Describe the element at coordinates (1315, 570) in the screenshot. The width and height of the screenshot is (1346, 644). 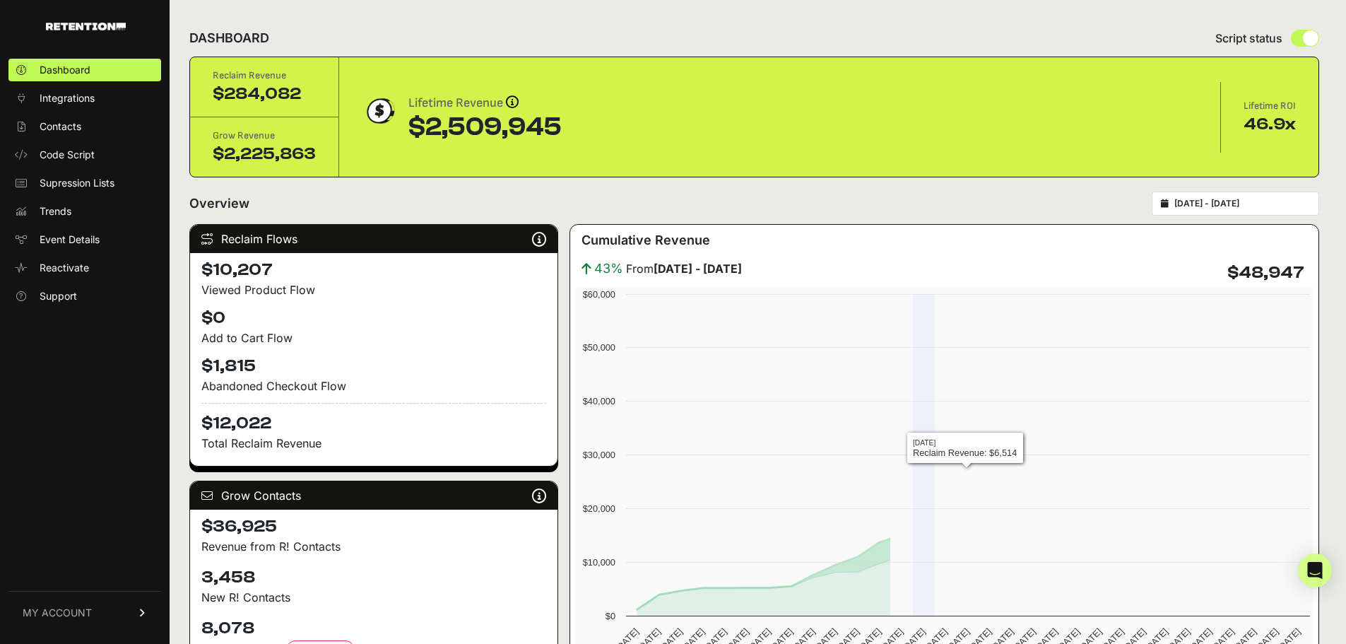
I see `div: Open Intercom Messenger` at that location.